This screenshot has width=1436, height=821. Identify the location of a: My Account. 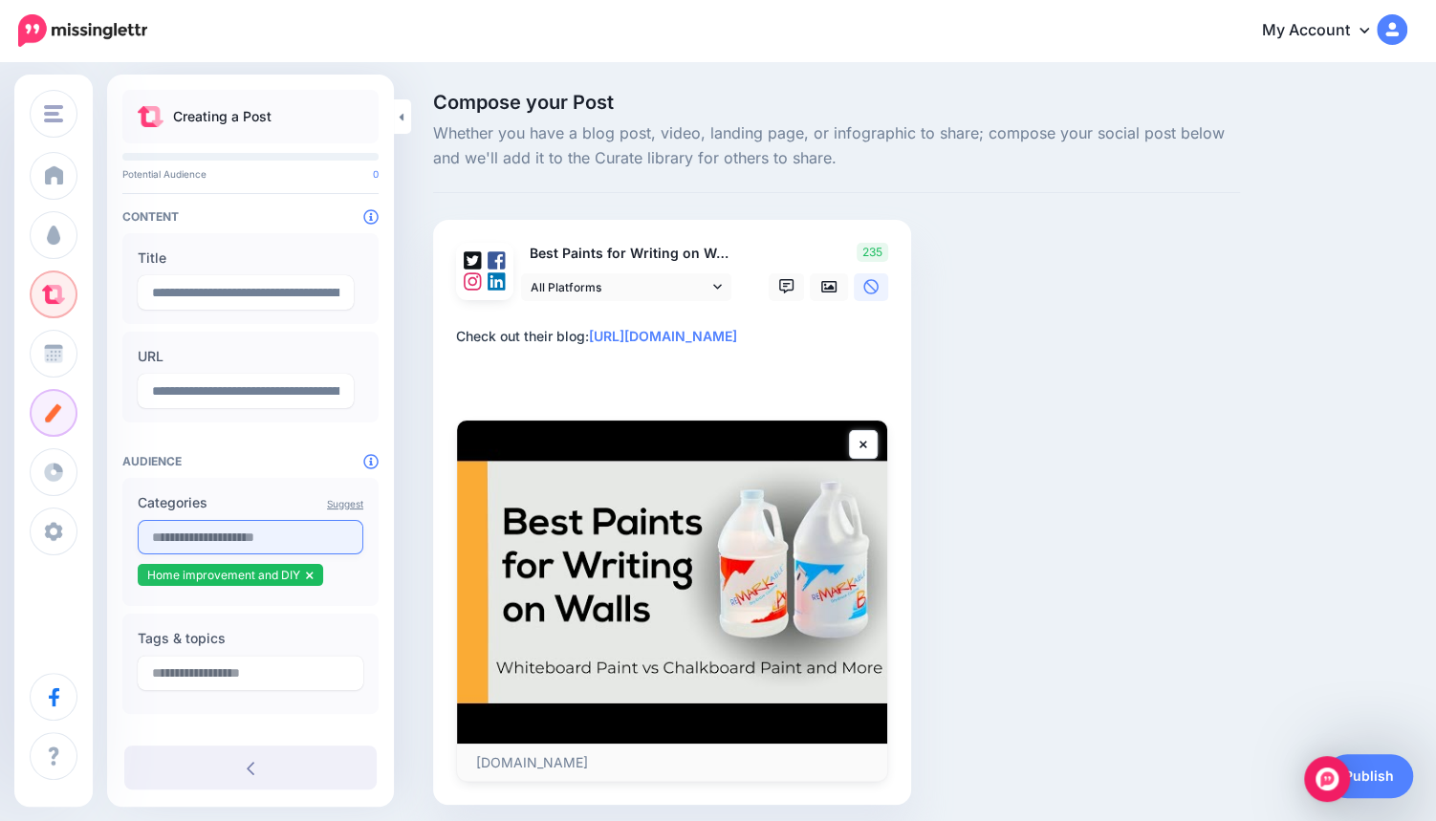
(1325, 31).